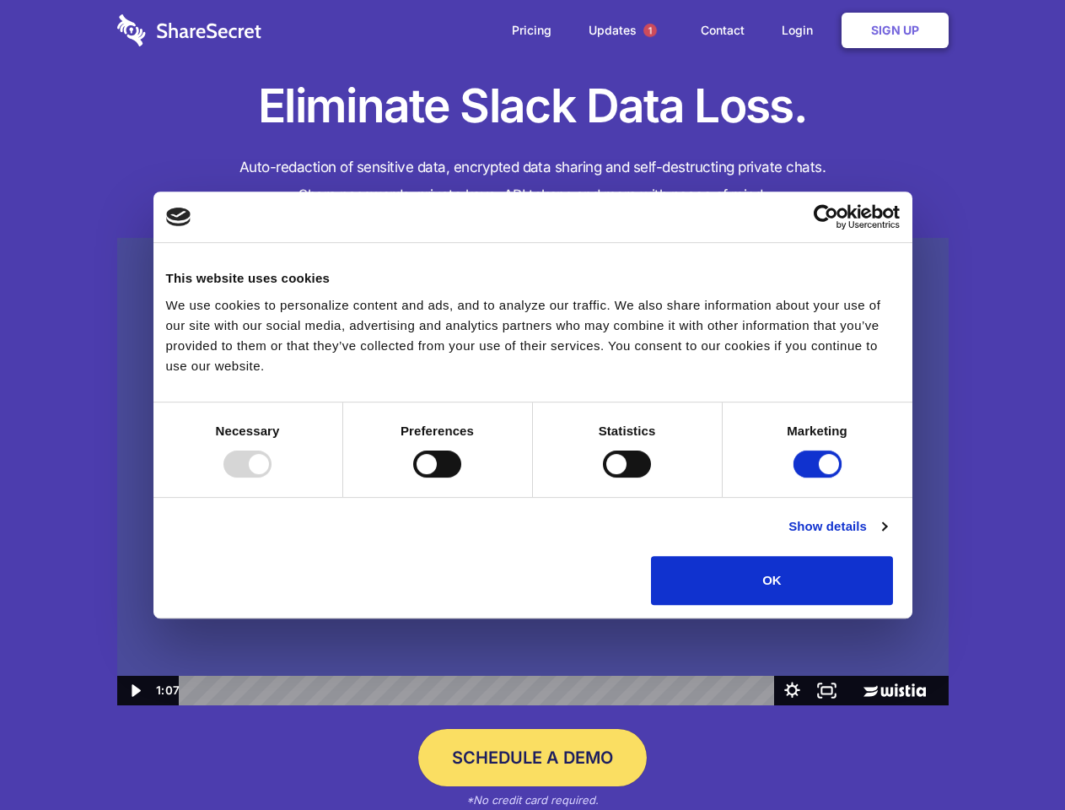  Describe the element at coordinates (134, 690) in the screenshot. I see `button: Play Video` at that location.